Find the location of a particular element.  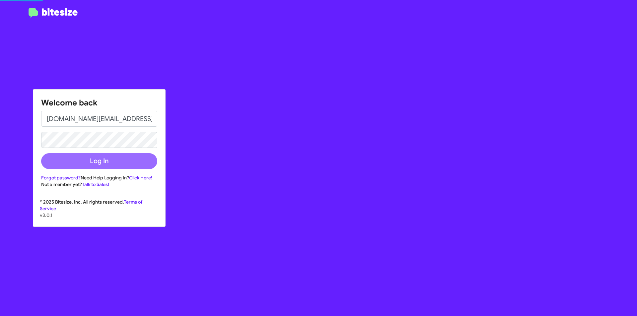

input: Email address is located at coordinates (99, 119).